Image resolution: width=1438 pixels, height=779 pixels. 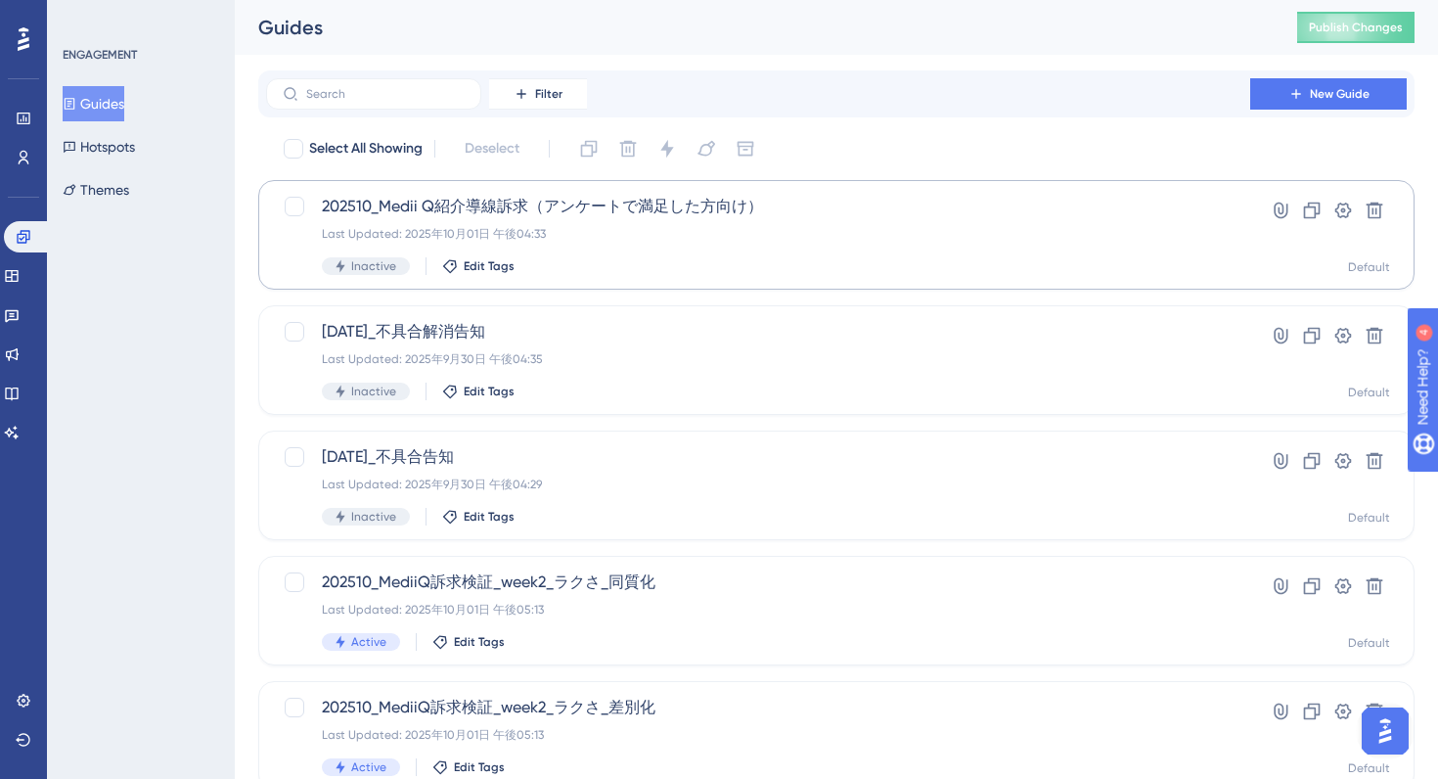 What do you see at coordinates (538, 94) in the screenshot?
I see `button: Filter` at bounding box center [538, 94].